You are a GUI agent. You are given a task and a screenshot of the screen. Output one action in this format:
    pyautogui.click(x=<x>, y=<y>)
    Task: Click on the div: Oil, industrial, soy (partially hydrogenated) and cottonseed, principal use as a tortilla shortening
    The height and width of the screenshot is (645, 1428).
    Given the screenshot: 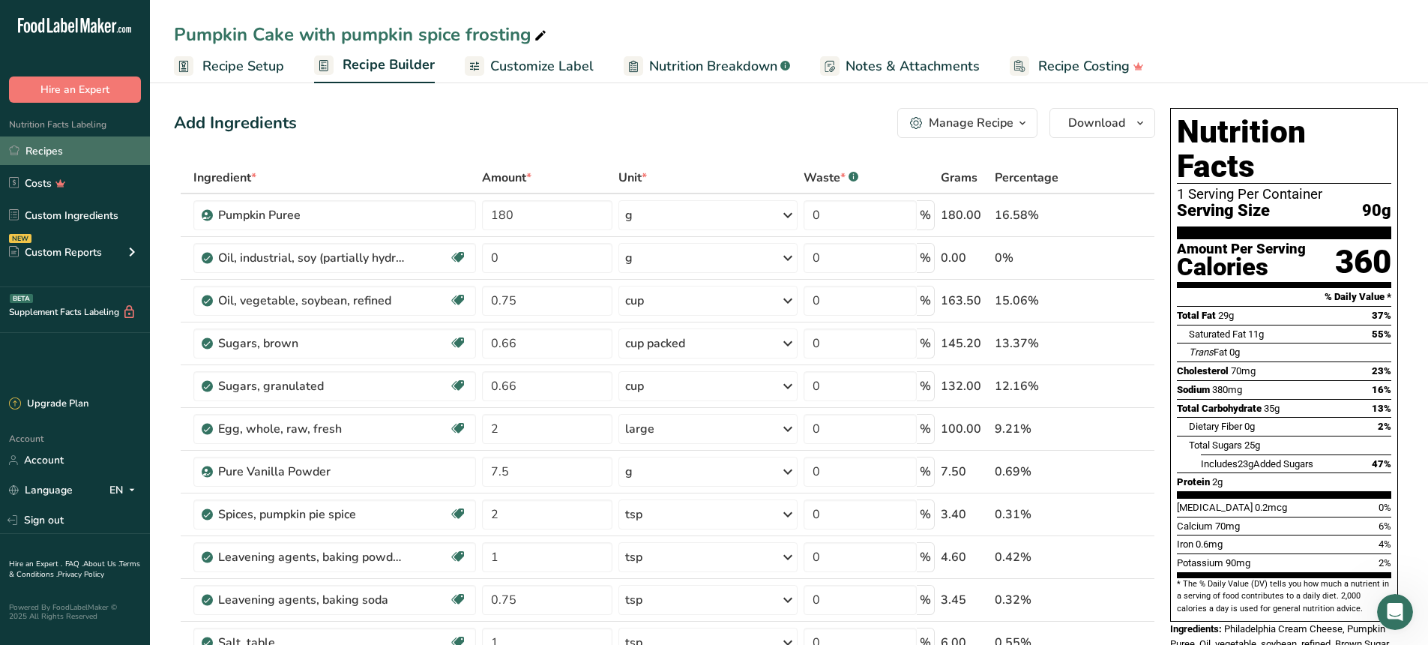 What is the action you would take?
    pyautogui.click(x=312, y=258)
    